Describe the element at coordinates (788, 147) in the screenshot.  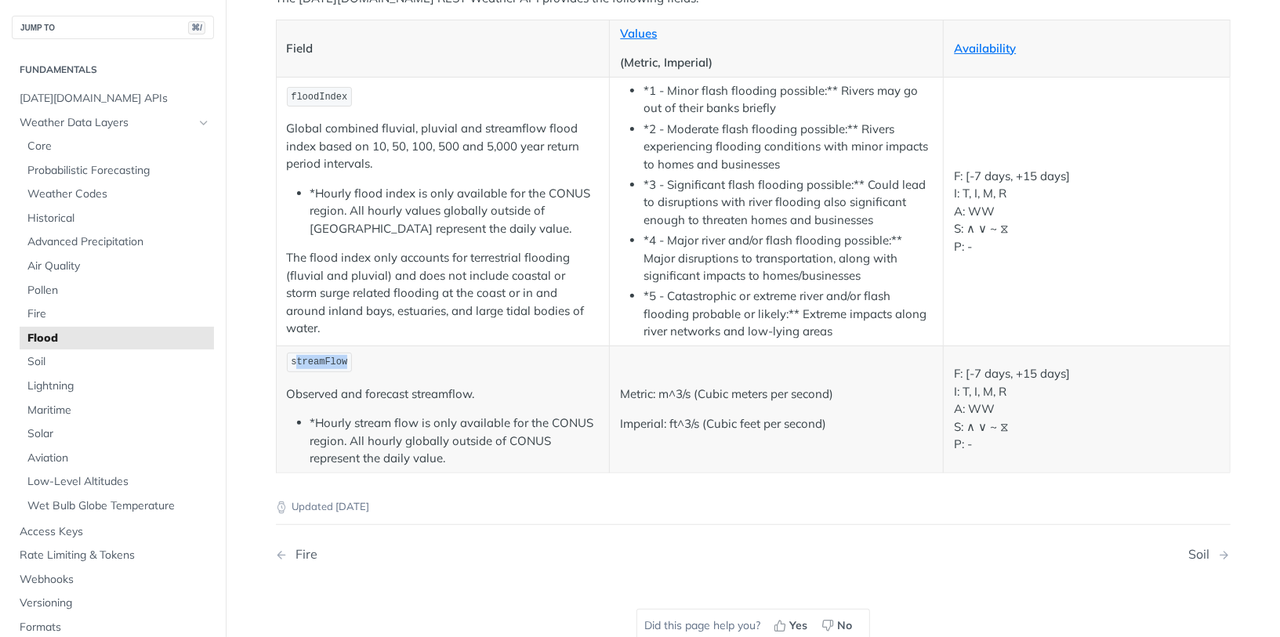
I see `li: *2 - Moderate flash flooding possible:** Rivers experiencing flooding conditions with minor impac...` at that location.